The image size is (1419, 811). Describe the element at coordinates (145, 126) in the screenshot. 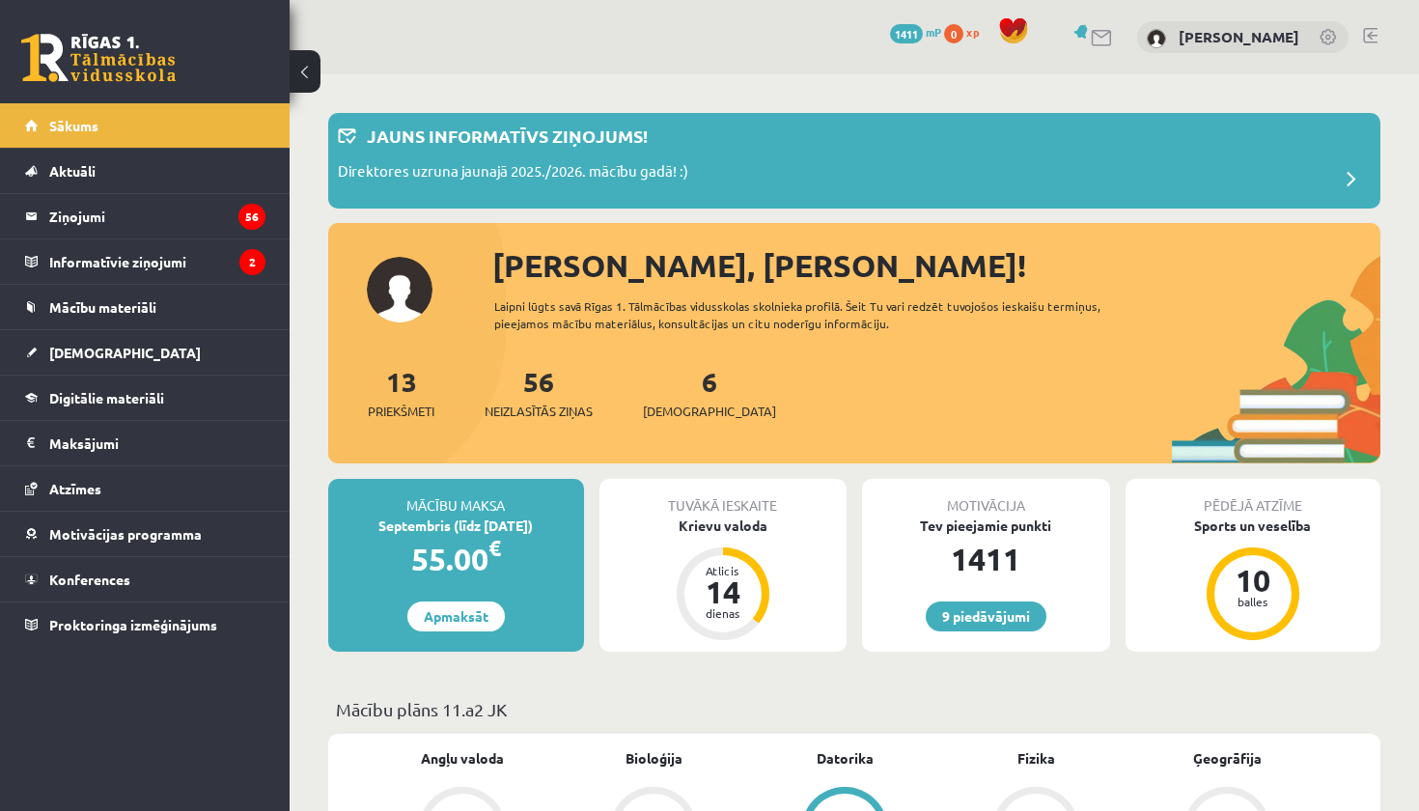

I see `a: Sākums` at that location.